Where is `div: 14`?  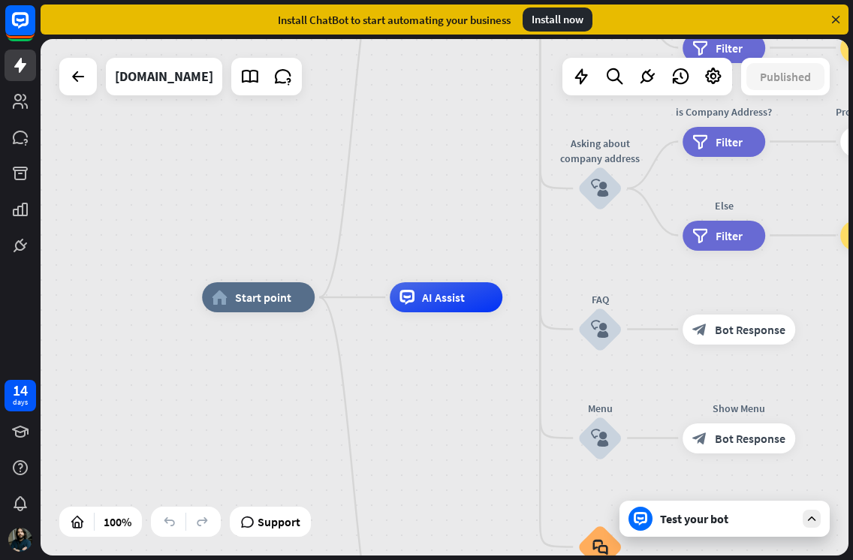 div: 14 is located at coordinates (20, 390).